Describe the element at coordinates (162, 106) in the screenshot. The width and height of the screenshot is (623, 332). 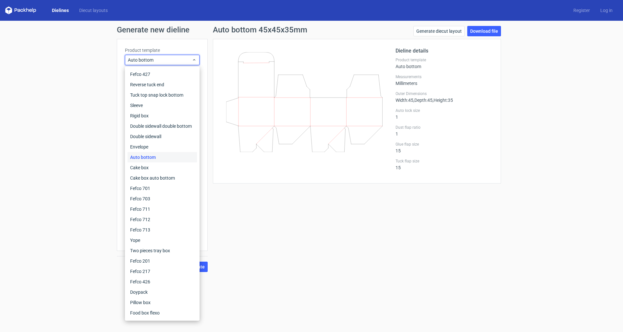
I see `div: Sleeve` at that location.